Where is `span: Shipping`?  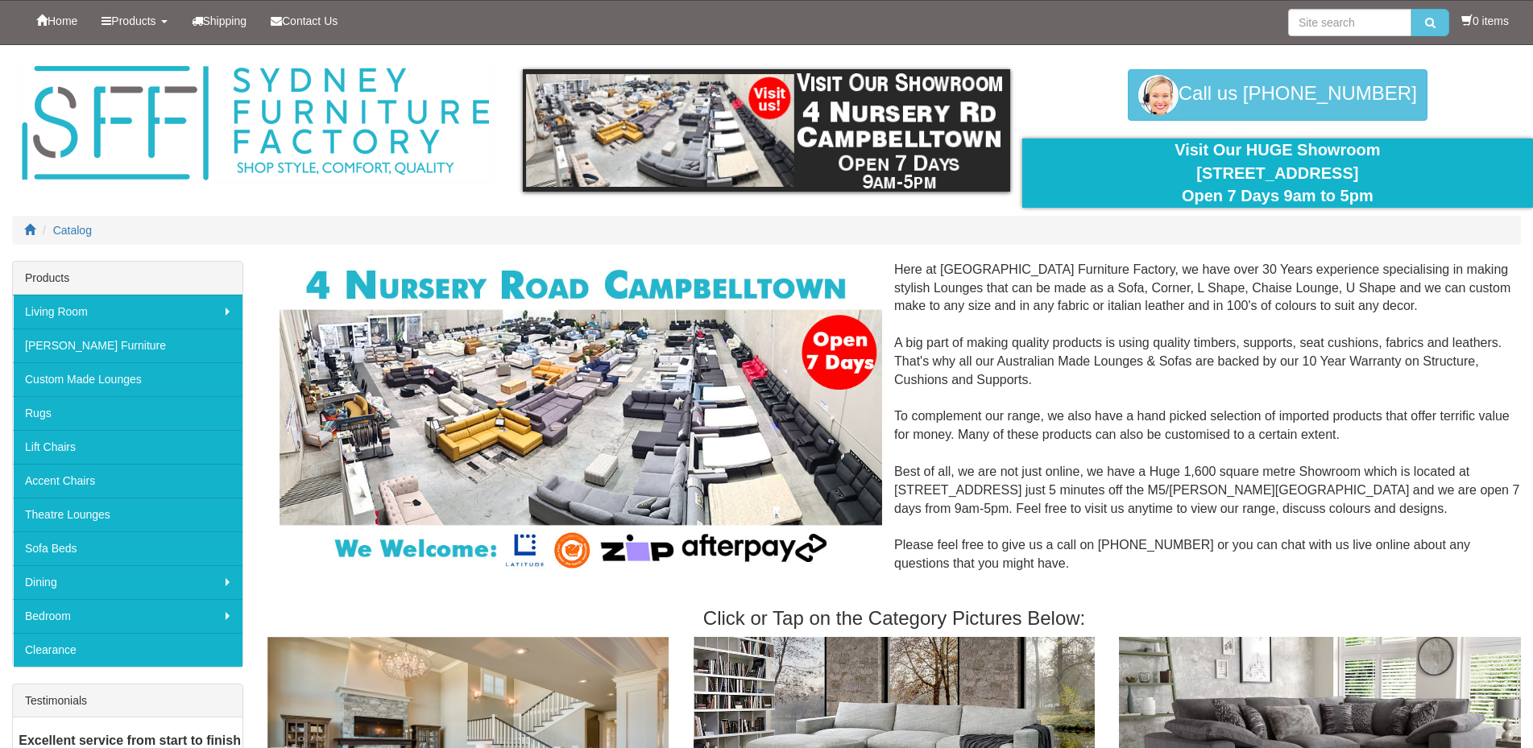
span: Shipping is located at coordinates (225, 21).